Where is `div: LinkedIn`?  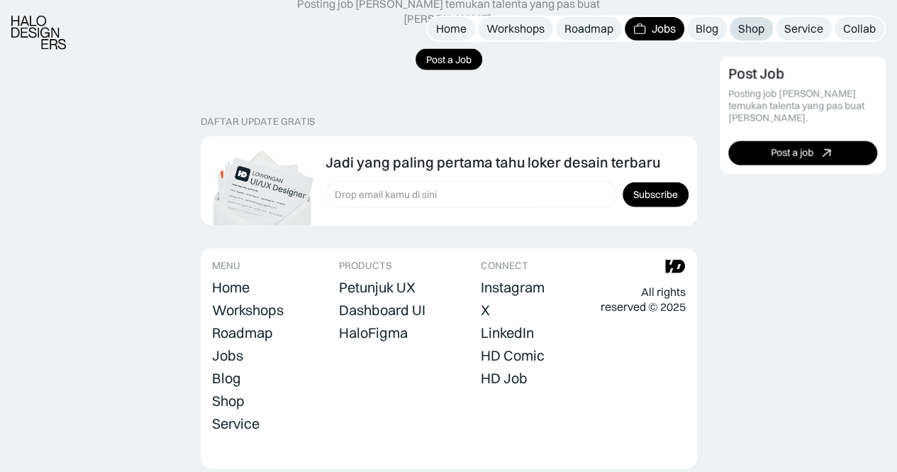 div: LinkedIn is located at coordinates (507, 333).